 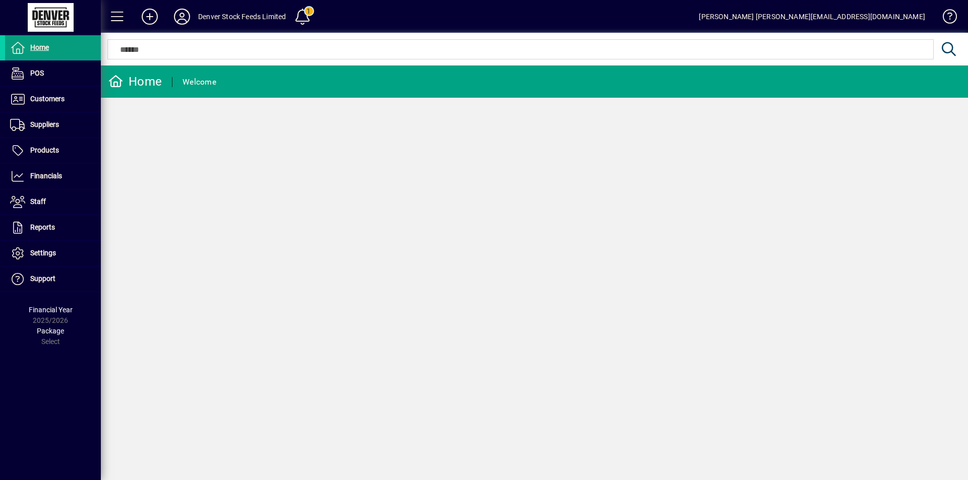 What do you see at coordinates (53, 176) in the screenshot?
I see `a: Financials` at bounding box center [53, 176].